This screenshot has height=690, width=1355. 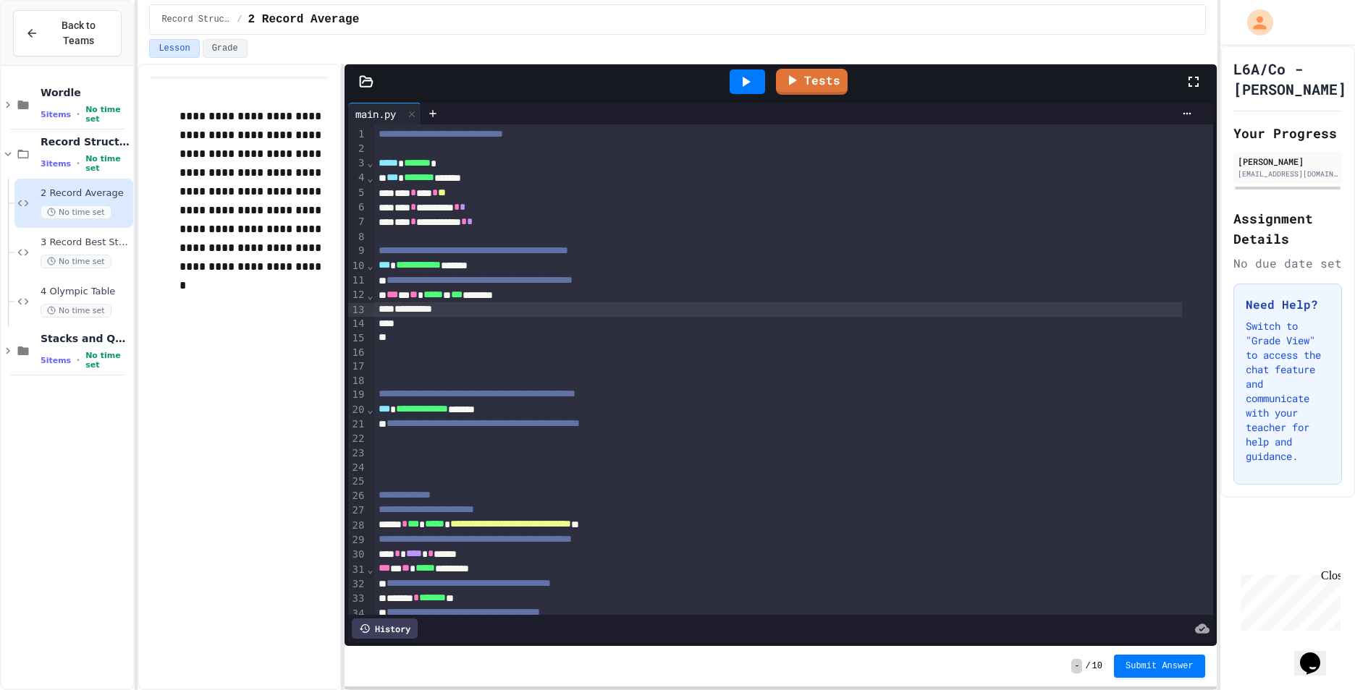 What do you see at coordinates (1254, 22) in the screenshot?
I see `div: My Account` at bounding box center [1254, 22].